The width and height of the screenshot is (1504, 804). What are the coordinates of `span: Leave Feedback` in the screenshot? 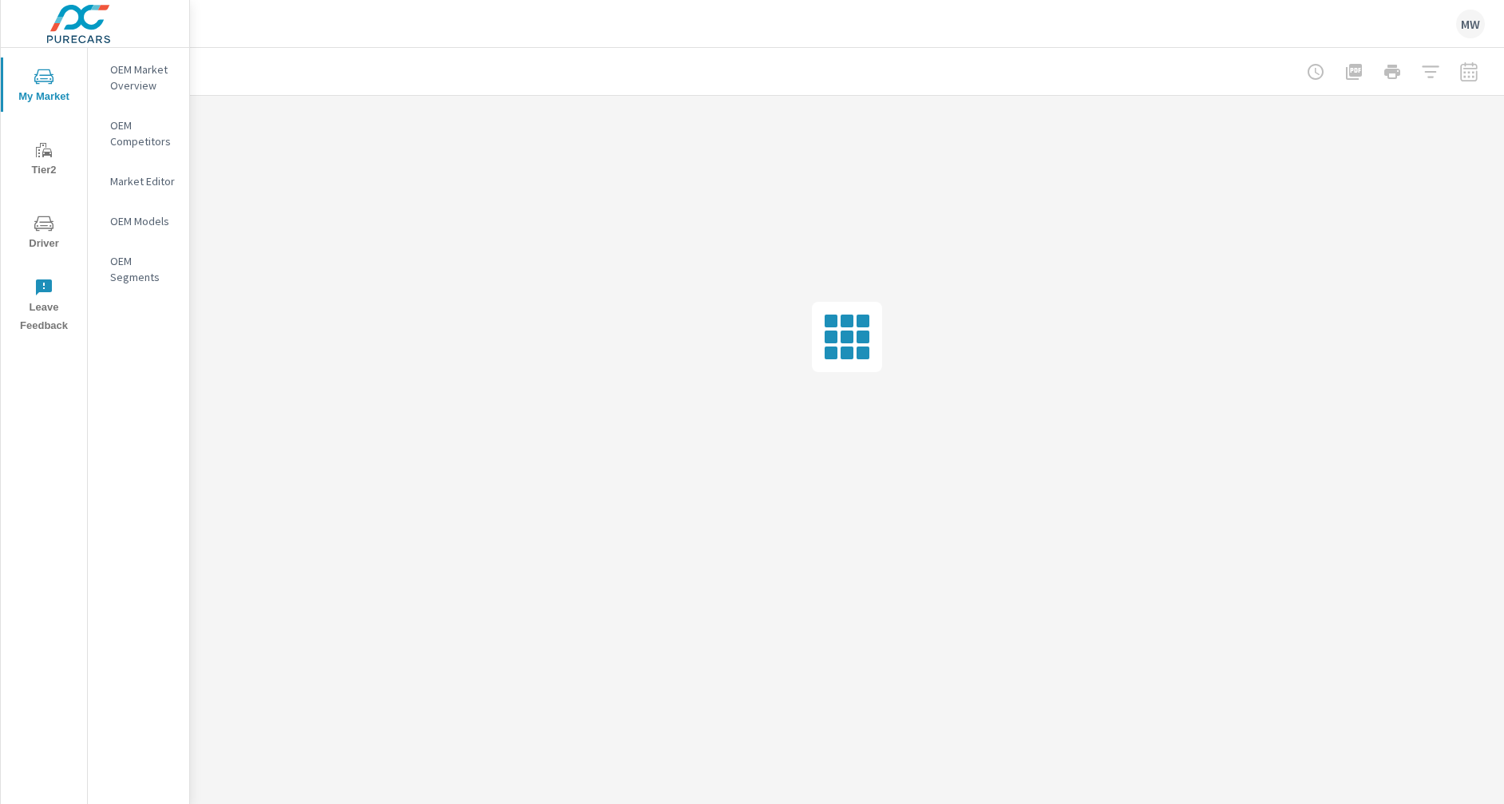 It's located at (44, 307).